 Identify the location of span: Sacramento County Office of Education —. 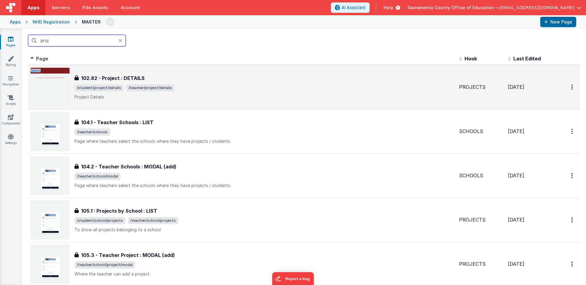
(454, 8).